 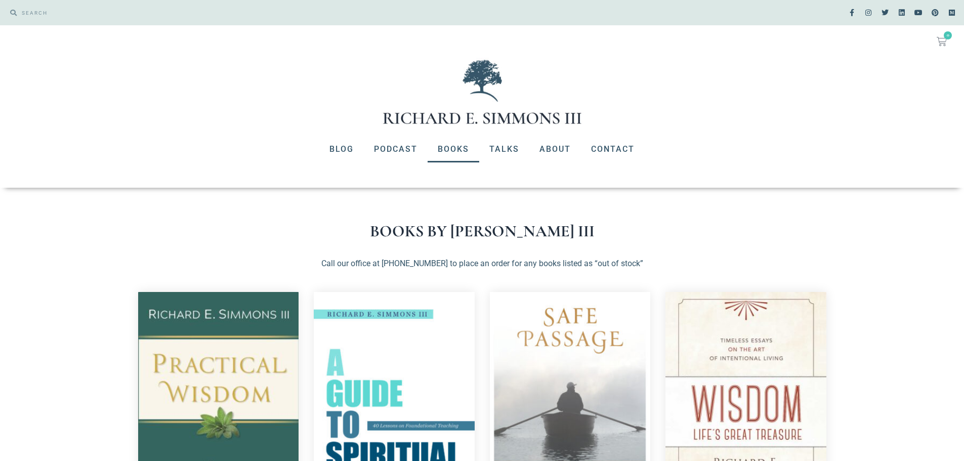 What do you see at coordinates (942, 41) in the screenshot?
I see `a: 0` at bounding box center [942, 41].